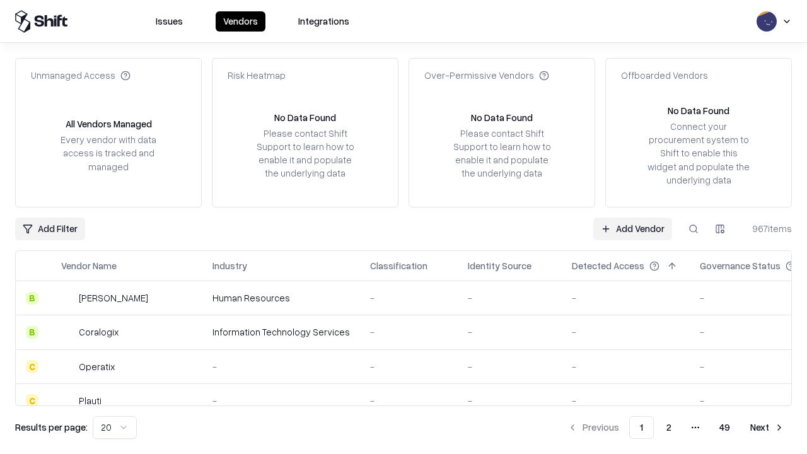 Image resolution: width=807 pixels, height=454 pixels. Describe the element at coordinates (633, 229) in the screenshot. I see `a: Add Vendor` at that location.